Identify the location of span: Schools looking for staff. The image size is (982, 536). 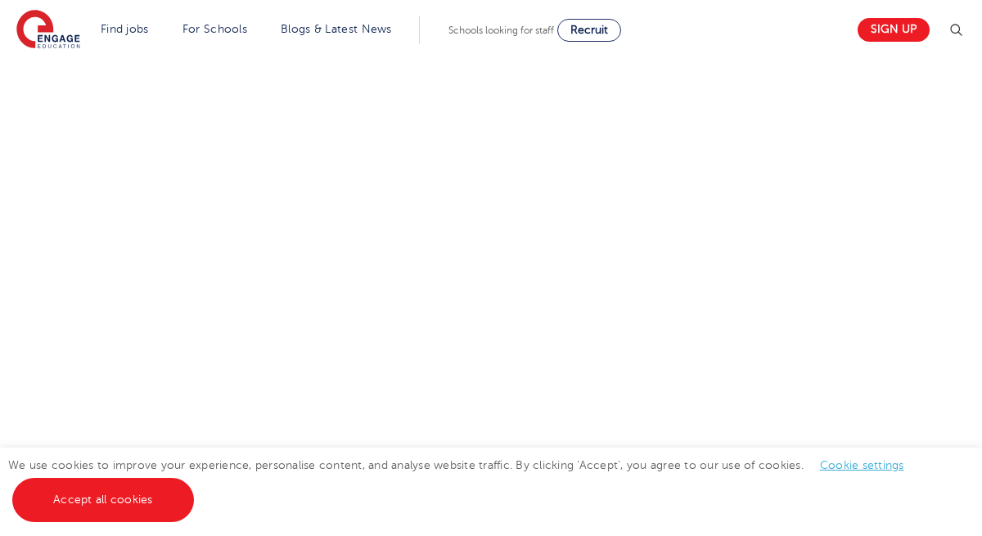
(501, 30).